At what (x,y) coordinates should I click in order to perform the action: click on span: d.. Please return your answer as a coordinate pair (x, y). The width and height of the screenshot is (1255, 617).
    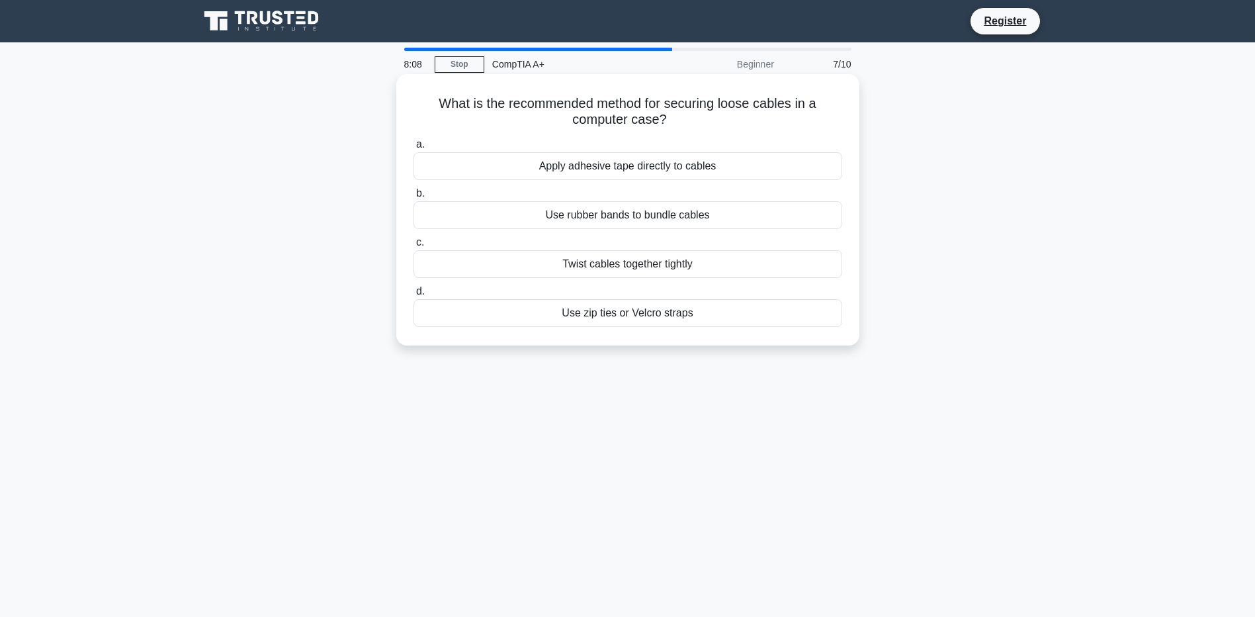
    Looking at the image, I should click on (420, 291).